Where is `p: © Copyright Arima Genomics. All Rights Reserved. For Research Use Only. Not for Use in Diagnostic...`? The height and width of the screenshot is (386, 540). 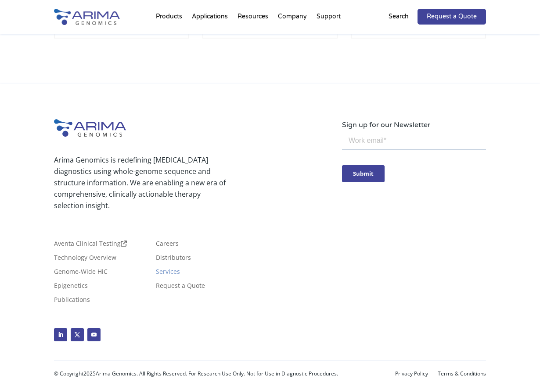 p: © Copyright Arima Genomics. All Rights Reserved. For Research Use Only. Not for Use in Diagnostic... is located at coordinates (216, 374).